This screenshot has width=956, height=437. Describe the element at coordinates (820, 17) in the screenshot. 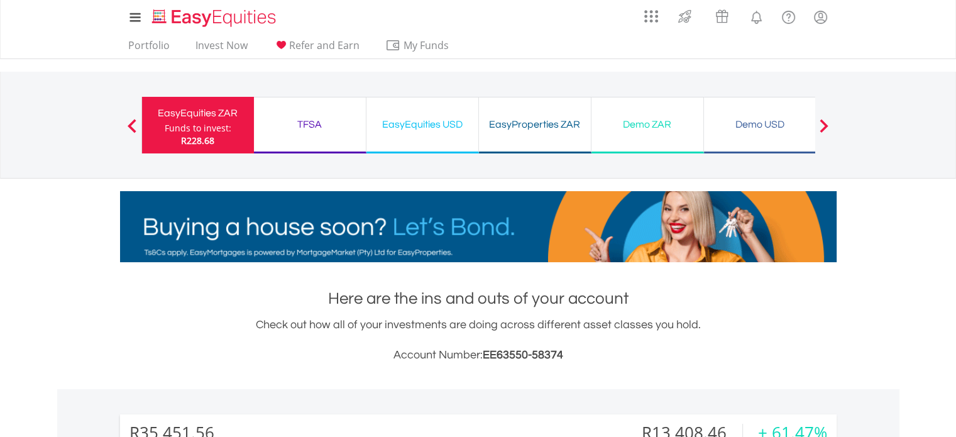

I see `a: My Profile` at that location.